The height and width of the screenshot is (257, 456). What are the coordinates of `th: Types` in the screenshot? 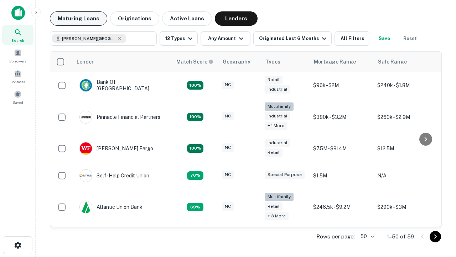 It's located at (285, 62).